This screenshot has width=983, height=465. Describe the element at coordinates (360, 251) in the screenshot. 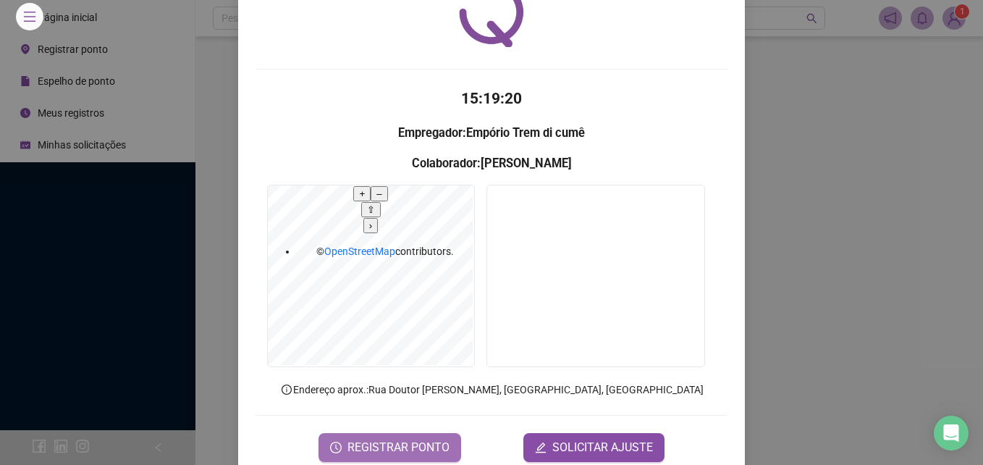

I see `a: OpenStreetMap` at that location.